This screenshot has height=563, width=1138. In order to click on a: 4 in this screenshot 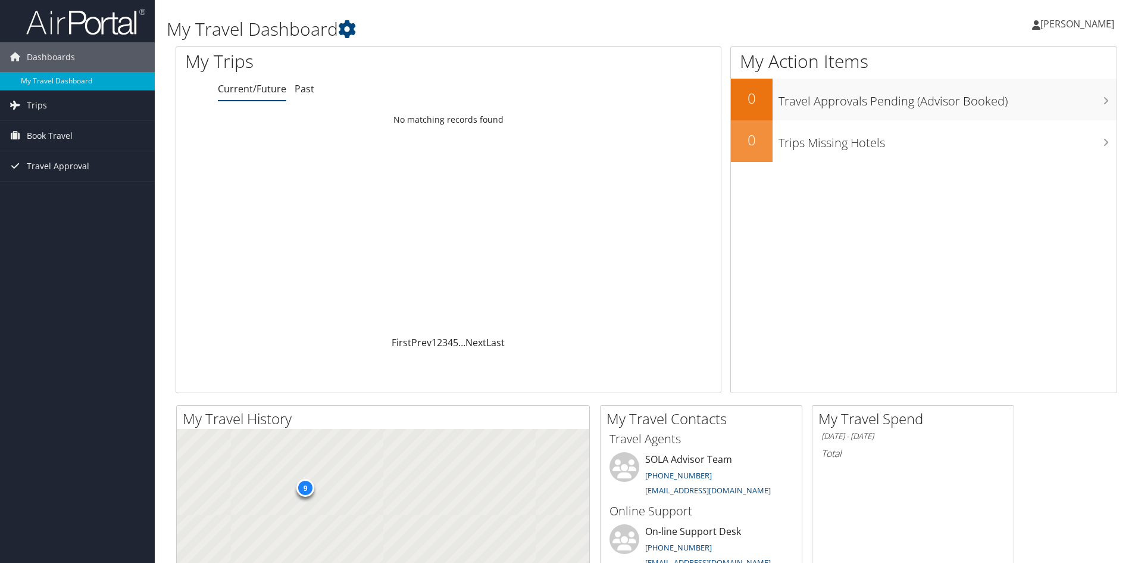, I will do `click(450, 342)`.